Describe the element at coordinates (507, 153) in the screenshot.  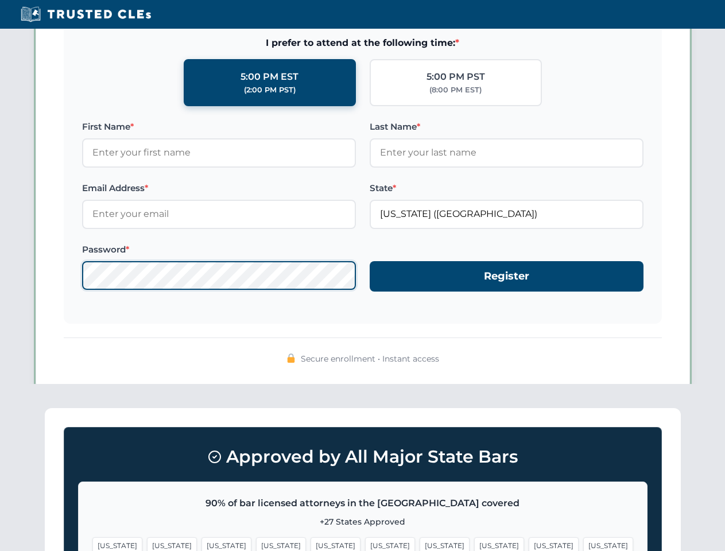
I see `input: Enter your last name` at that location.